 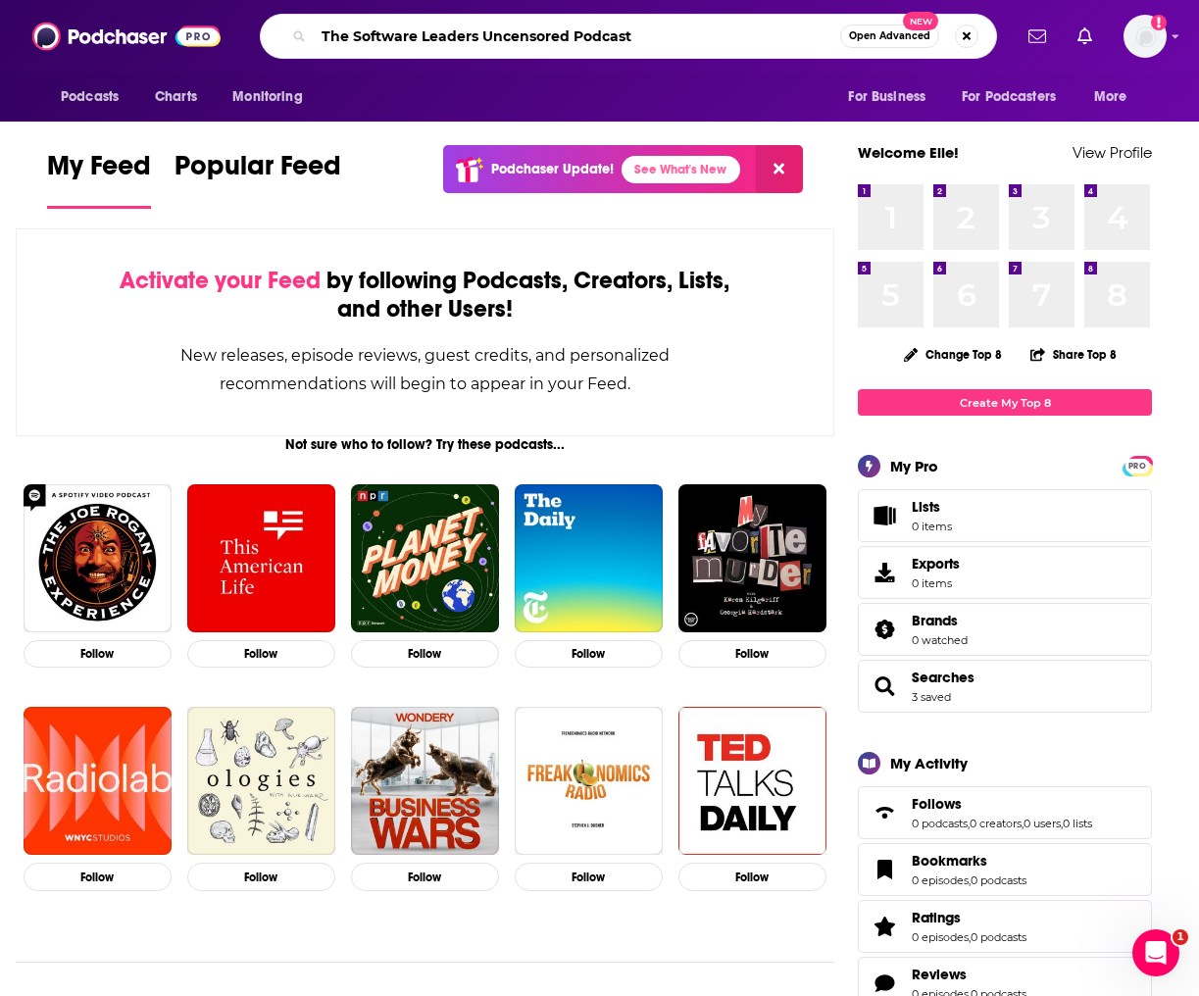 I want to click on a: 0 lists, so click(x=1077, y=823).